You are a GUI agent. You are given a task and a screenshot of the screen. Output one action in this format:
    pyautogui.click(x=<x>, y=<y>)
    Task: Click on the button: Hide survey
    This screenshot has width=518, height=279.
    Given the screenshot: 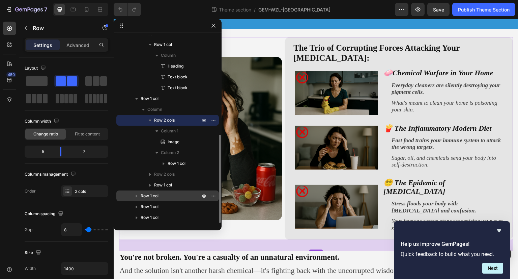 What is the action you would take?
    pyautogui.click(x=499, y=230)
    